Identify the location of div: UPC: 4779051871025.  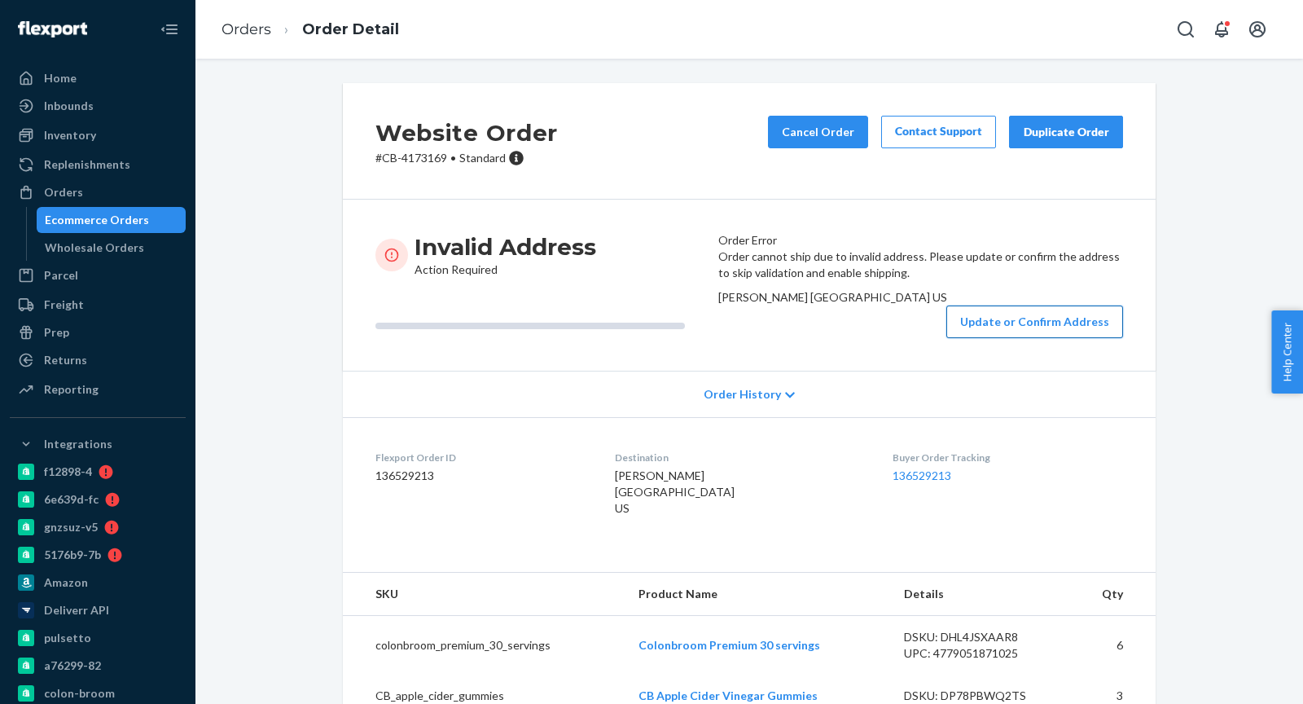
(981, 653).